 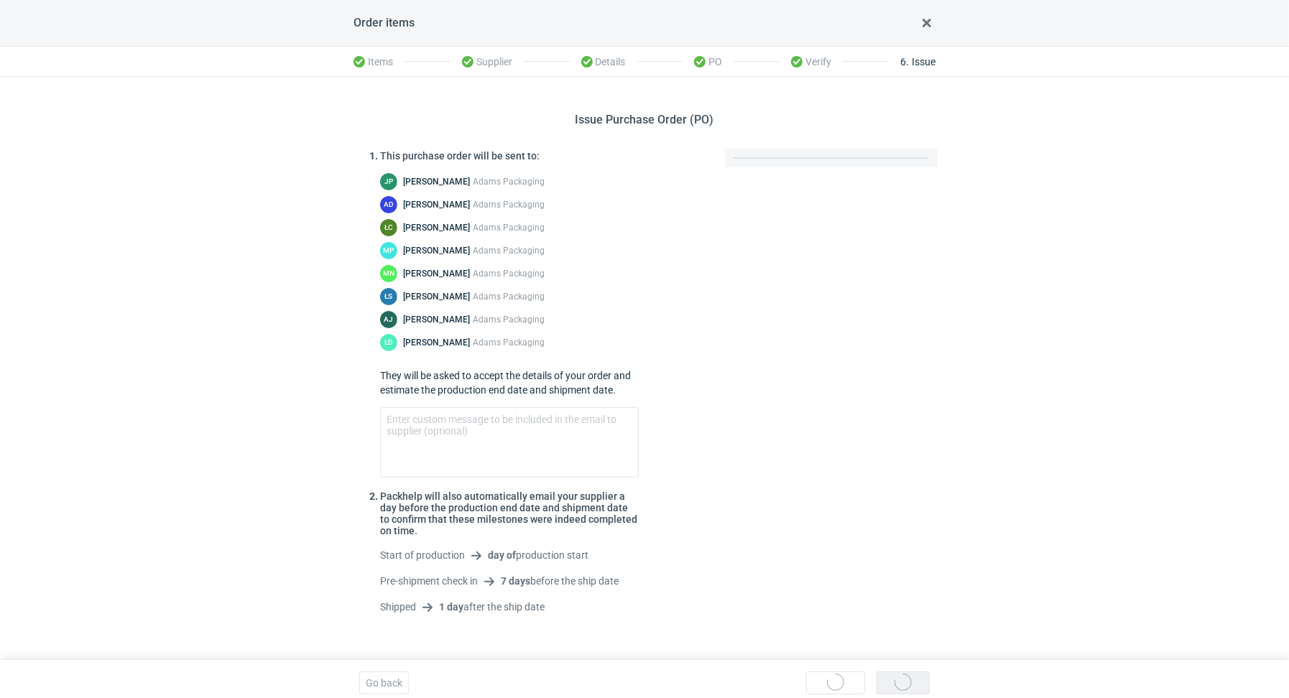 I want to click on li: Items, so click(x=379, y=62).